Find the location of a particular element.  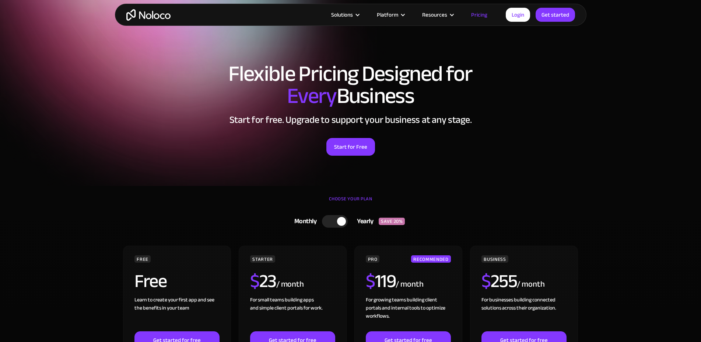

div: Monthly is located at coordinates (304, 221).